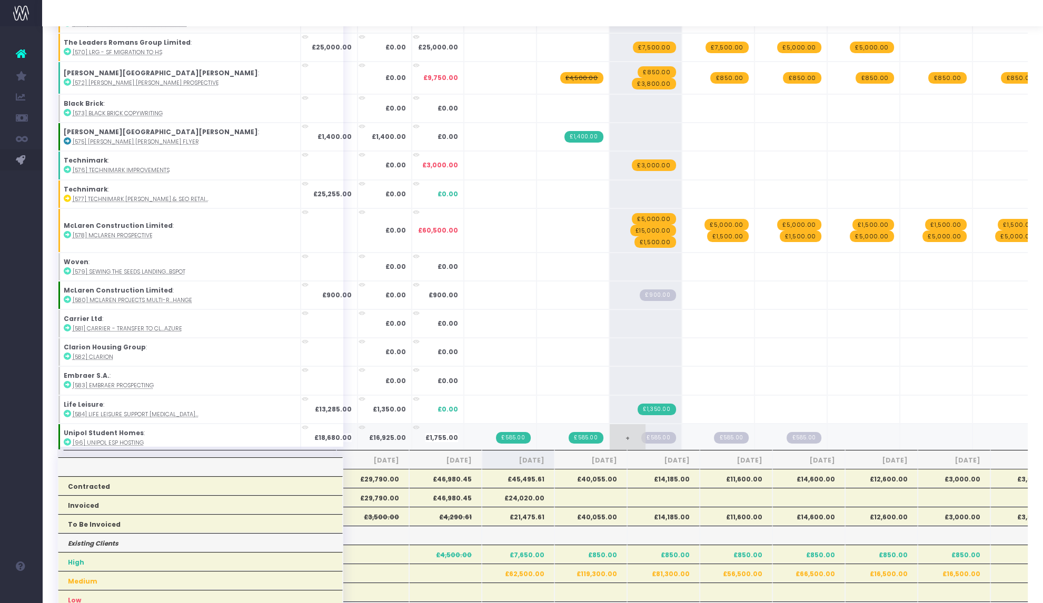 This screenshot has width=1043, height=603. I want to click on th: £12,600.00, so click(881, 478).